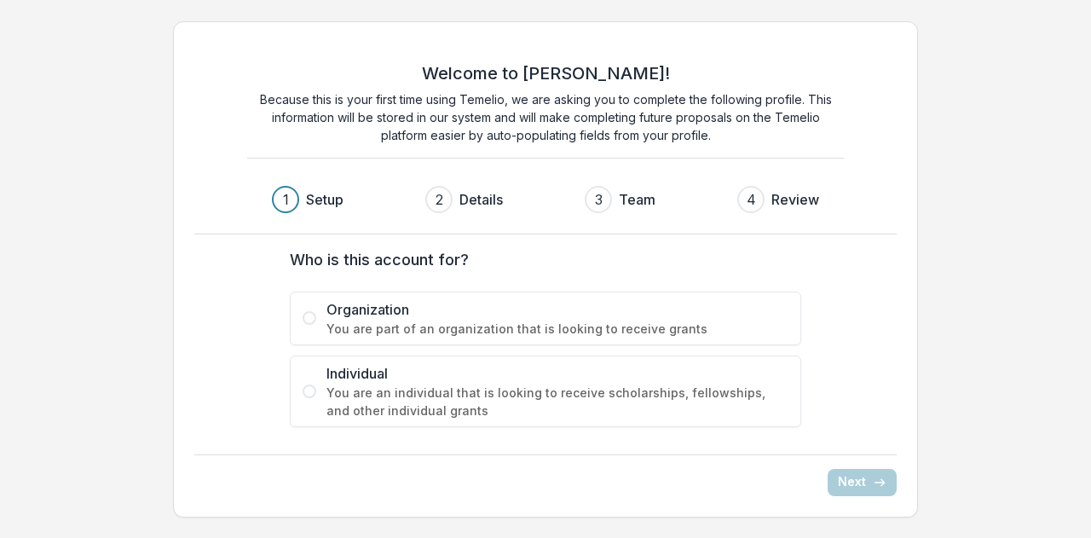 This screenshot has height=538, width=1091. I want to click on h3: Details, so click(481, 199).